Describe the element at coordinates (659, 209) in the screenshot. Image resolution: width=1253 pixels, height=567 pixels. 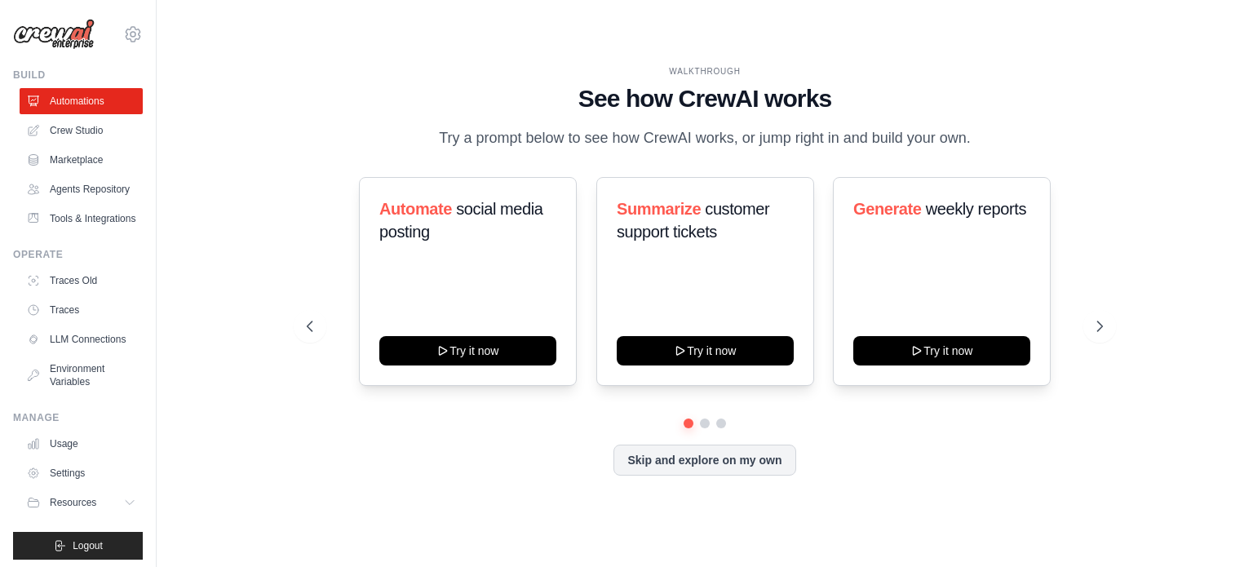
I see `span: Summarize` at that location.